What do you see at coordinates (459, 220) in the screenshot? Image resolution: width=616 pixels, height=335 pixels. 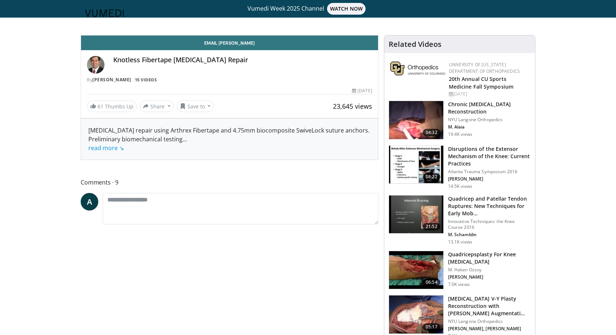 I see `a: 21:52 Quadricep and Patellar Tendon Ruptures: New Techniques for Early Mob… Innovative Techniques...` at bounding box center [459, 220].